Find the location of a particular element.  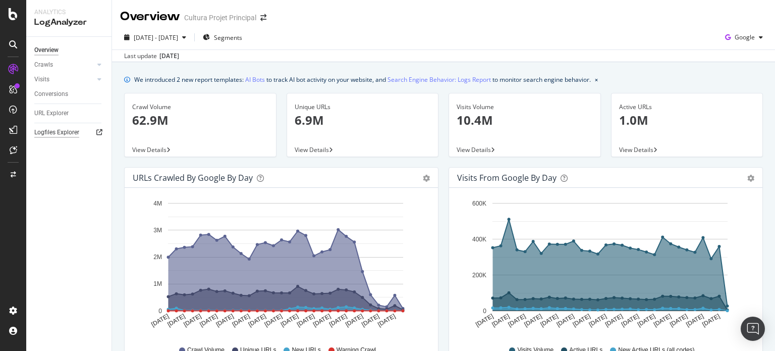

div: info banner is located at coordinates (444, 79).